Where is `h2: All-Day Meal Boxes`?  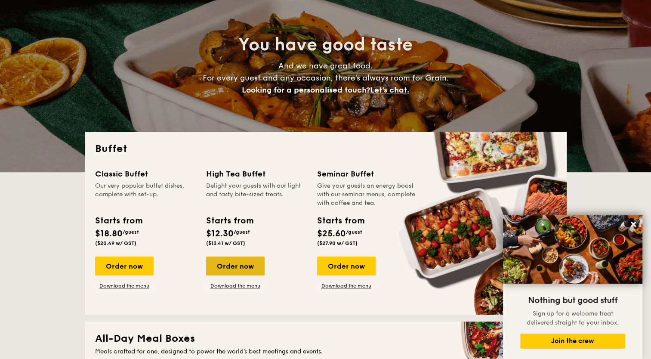 h2: All-Day Meal Boxes is located at coordinates (326, 339).